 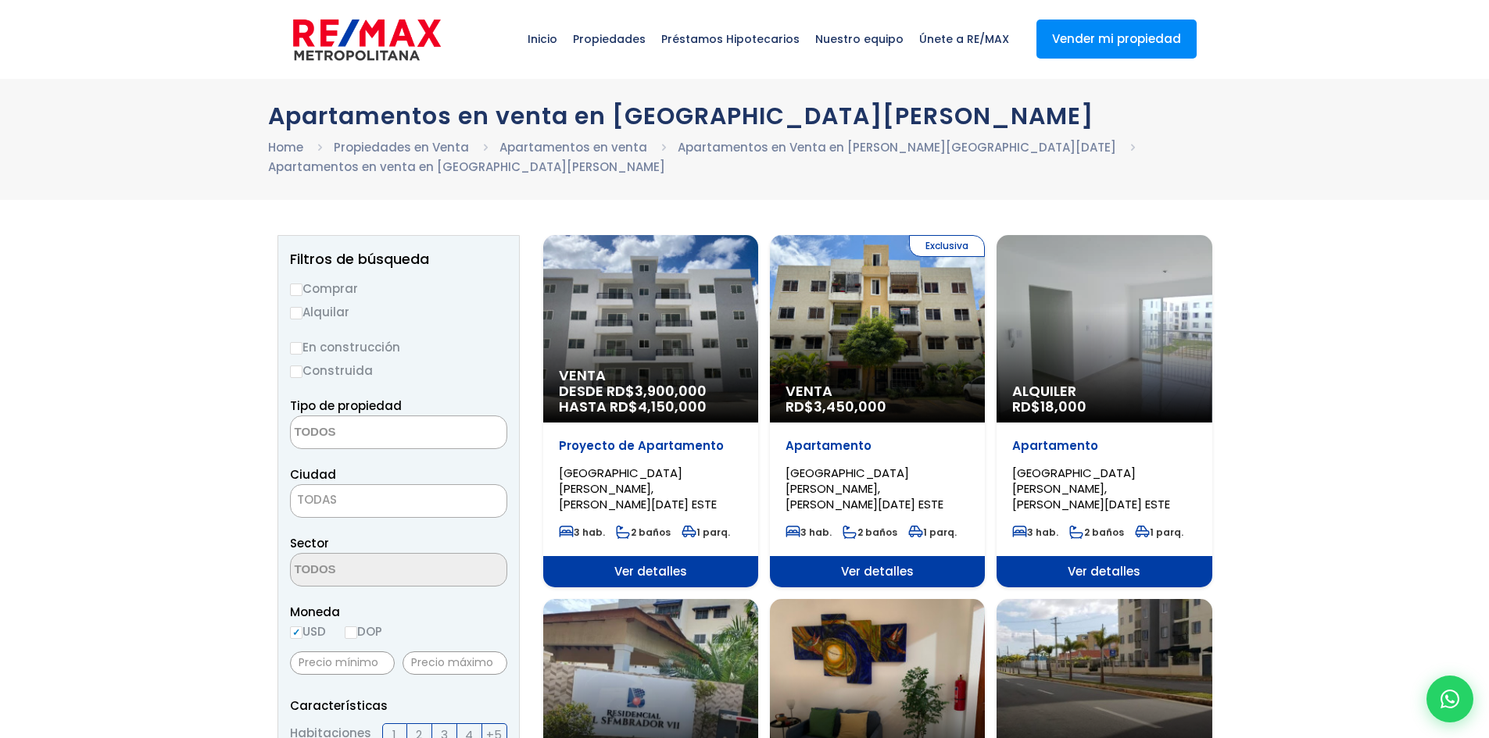 What do you see at coordinates (296, 290) in the screenshot?
I see `input: Comprar` at bounding box center [296, 290].